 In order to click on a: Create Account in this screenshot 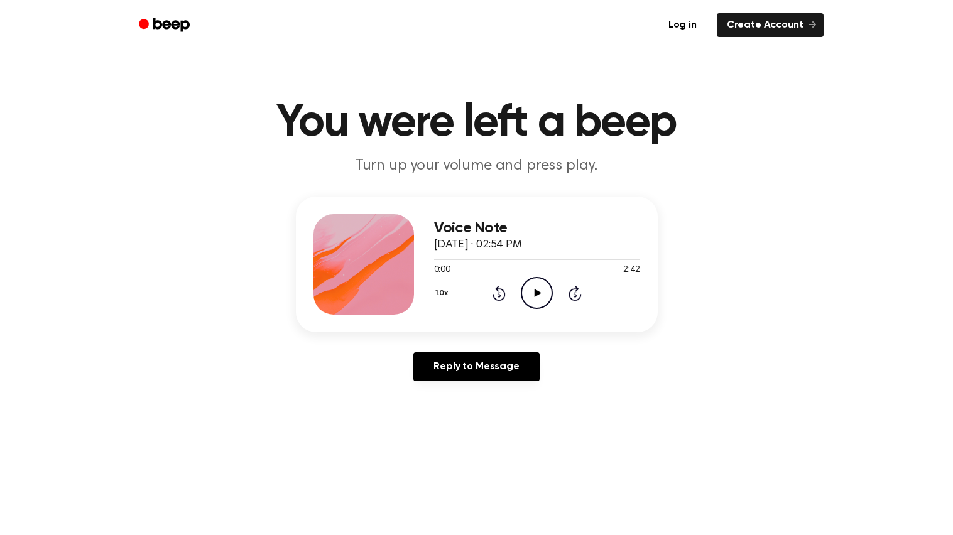, I will do `click(770, 25)`.